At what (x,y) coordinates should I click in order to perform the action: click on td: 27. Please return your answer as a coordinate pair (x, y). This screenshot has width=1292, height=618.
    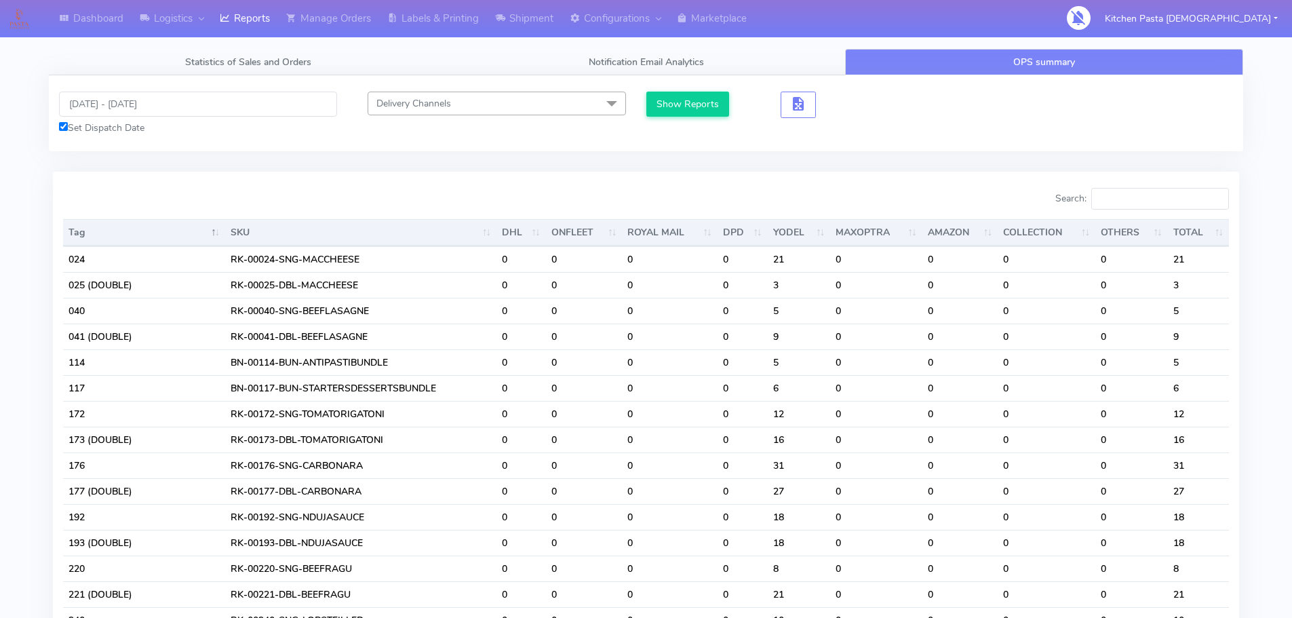
    Looking at the image, I should click on (799, 491).